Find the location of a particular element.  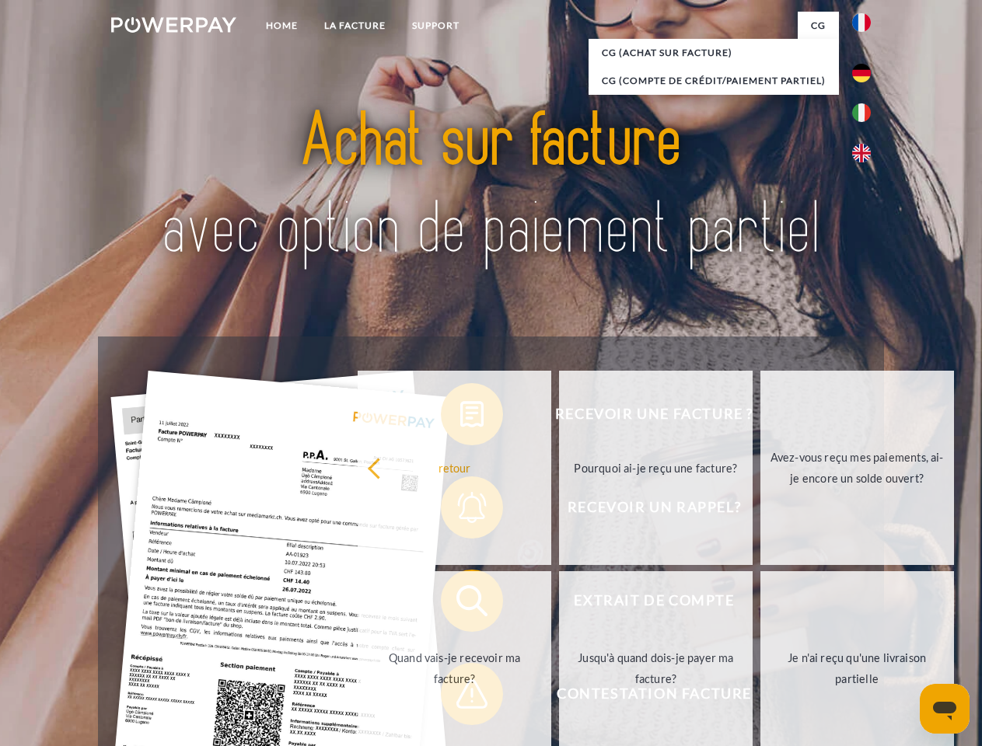

img: logo-powerpay-white.svg is located at coordinates (173, 25).